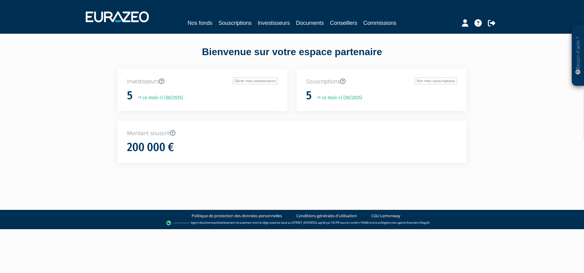 The image size is (584, 273). I want to click on a: Conseillers, so click(343, 23).